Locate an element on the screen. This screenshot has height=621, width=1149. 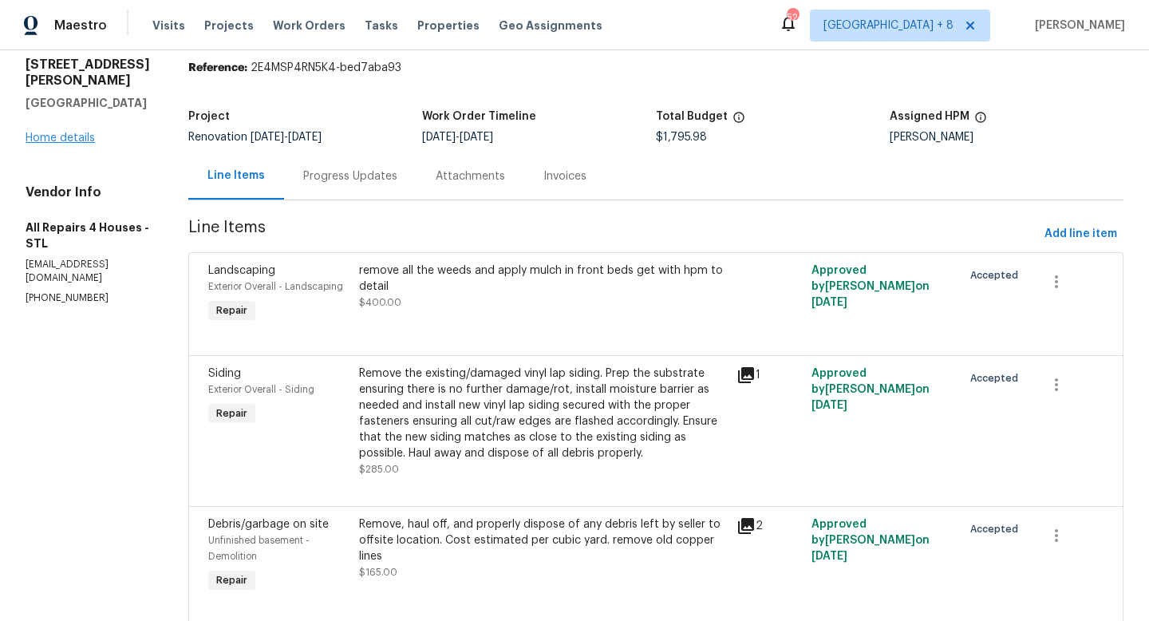
div: remove all the weeds and apply mulch in front beds get with hpm to detail is located at coordinates (543, 279).